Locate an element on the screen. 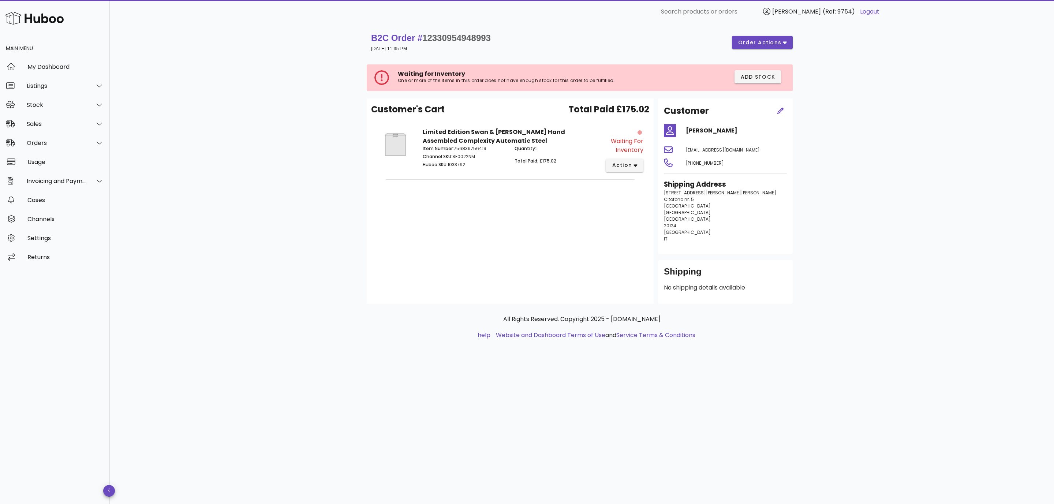 The width and height of the screenshot is (1054, 504). button: action is located at coordinates (625, 165).